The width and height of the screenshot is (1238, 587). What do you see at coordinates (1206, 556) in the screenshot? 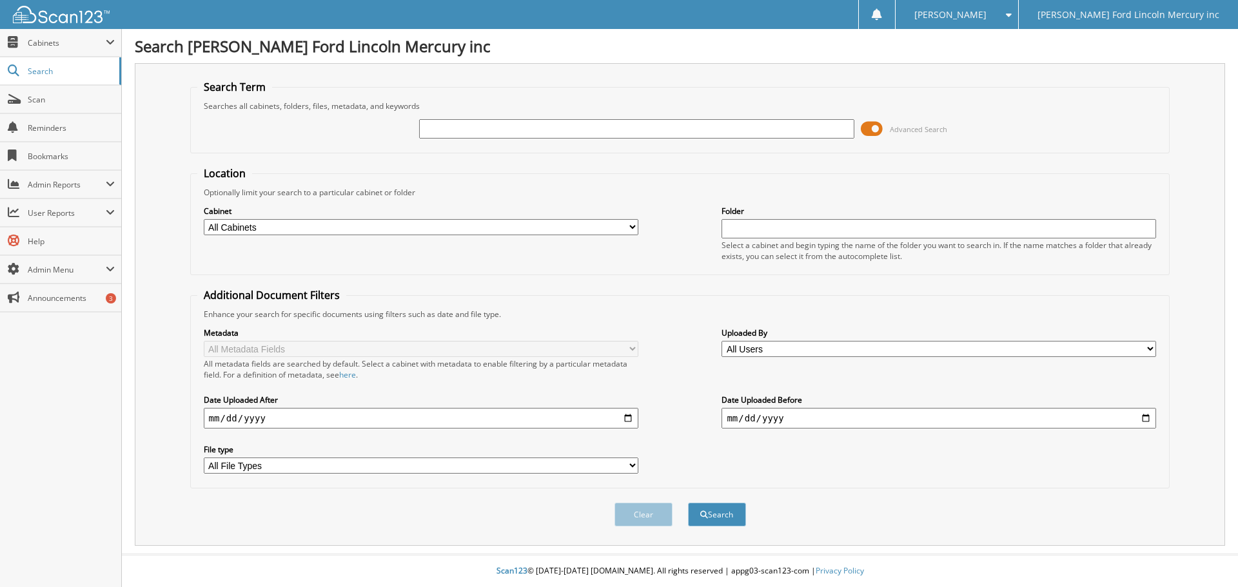
I see `div: Chat Widget` at bounding box center [1206, 556].